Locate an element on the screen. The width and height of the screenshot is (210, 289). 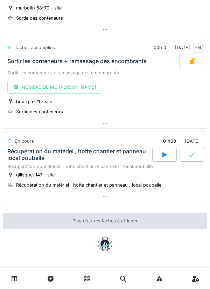
div: marbotin 68-70 - site is located at coordinates (39, 8).